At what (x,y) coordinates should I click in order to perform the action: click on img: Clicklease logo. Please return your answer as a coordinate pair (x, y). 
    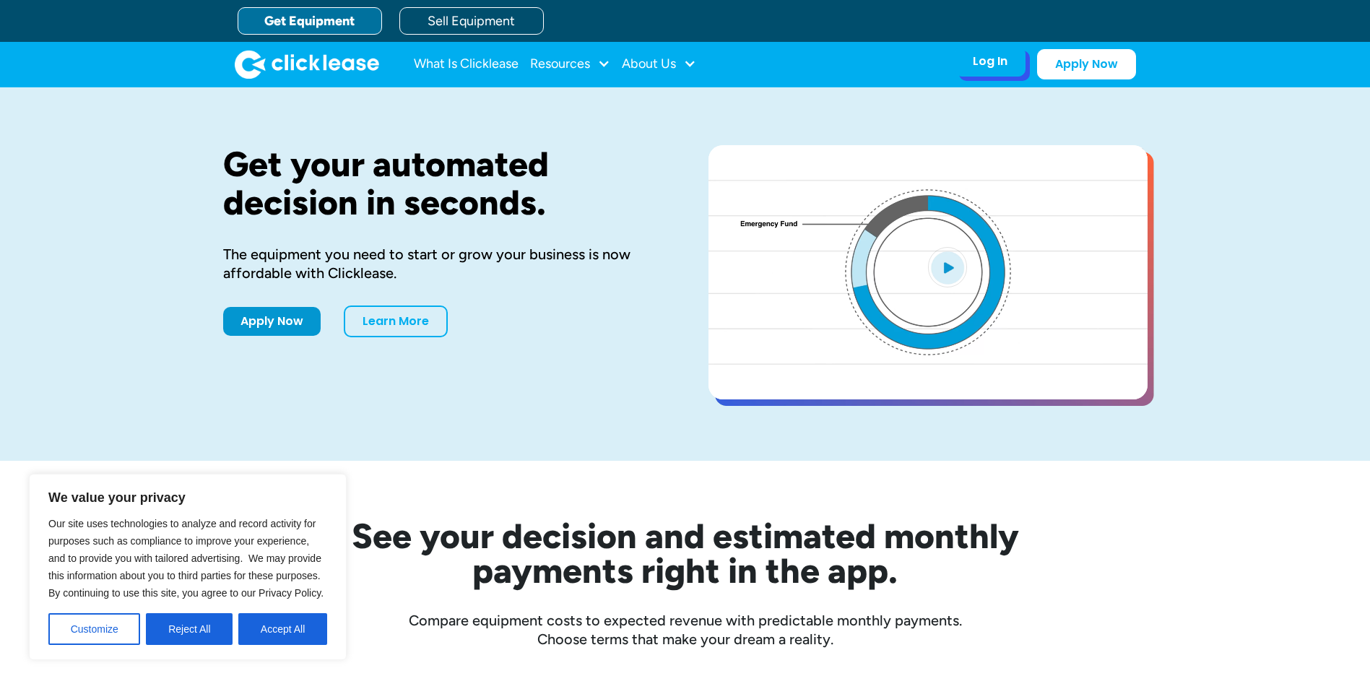
    Looking at the image, I should click on (307, 64).